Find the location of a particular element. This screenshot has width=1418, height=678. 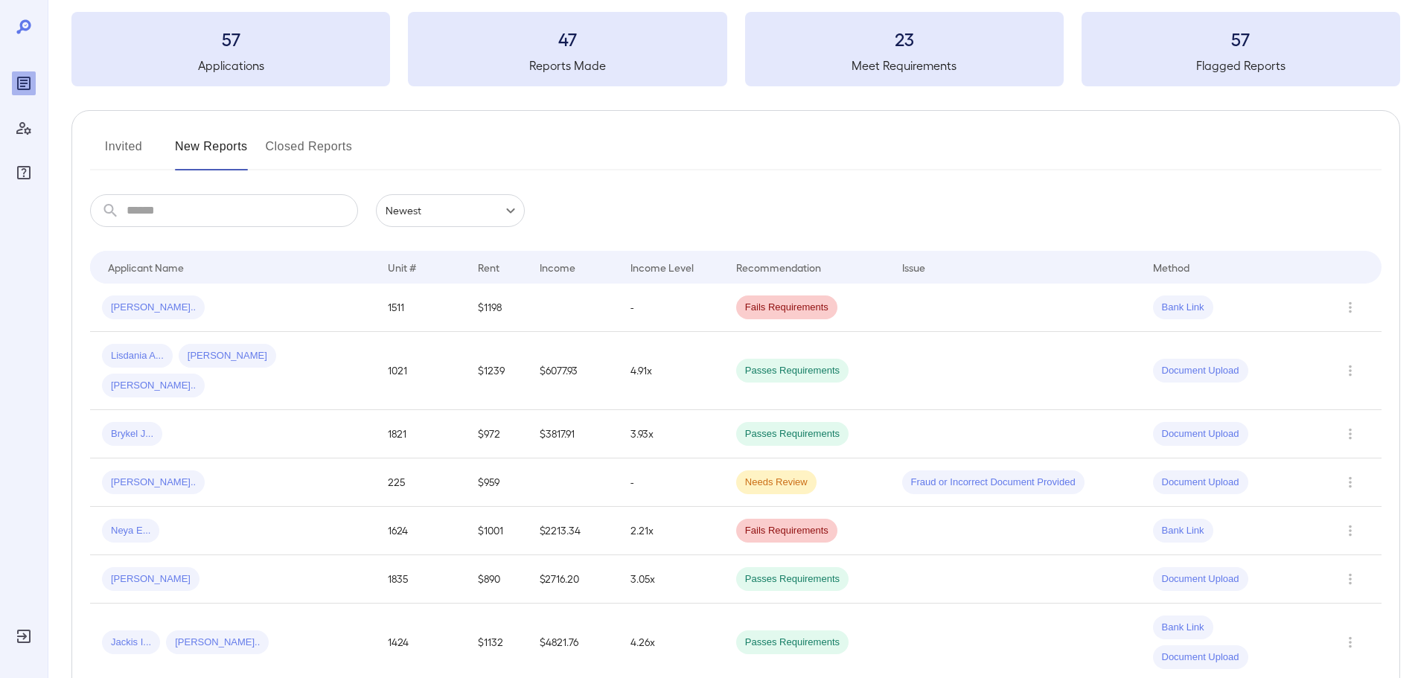

button: Closed Reports is located at coordinates (309, 153).